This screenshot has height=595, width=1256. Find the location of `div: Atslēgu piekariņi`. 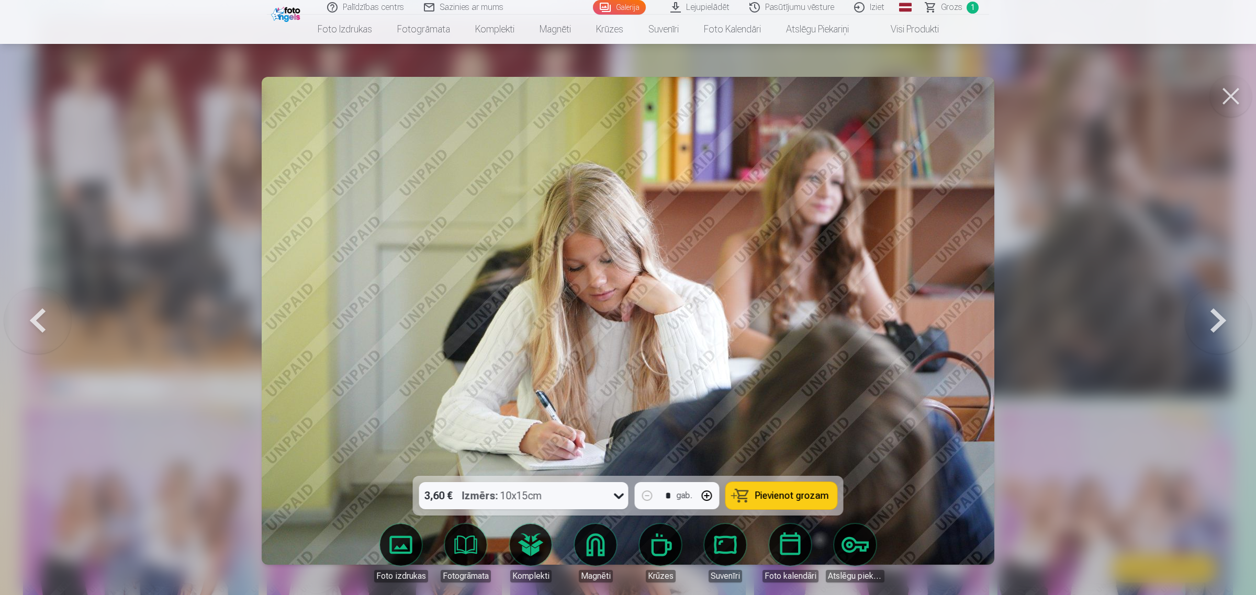

div: Atslēgu piekariņi is located at coordinates (855, 577).